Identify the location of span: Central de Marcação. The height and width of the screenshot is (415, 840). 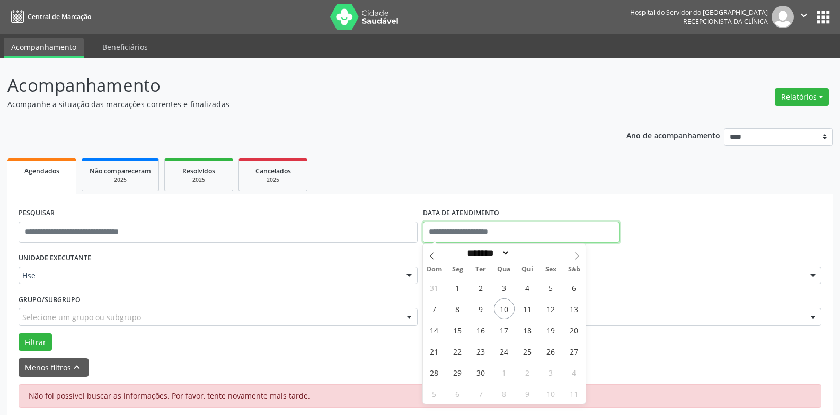
(59, 16).